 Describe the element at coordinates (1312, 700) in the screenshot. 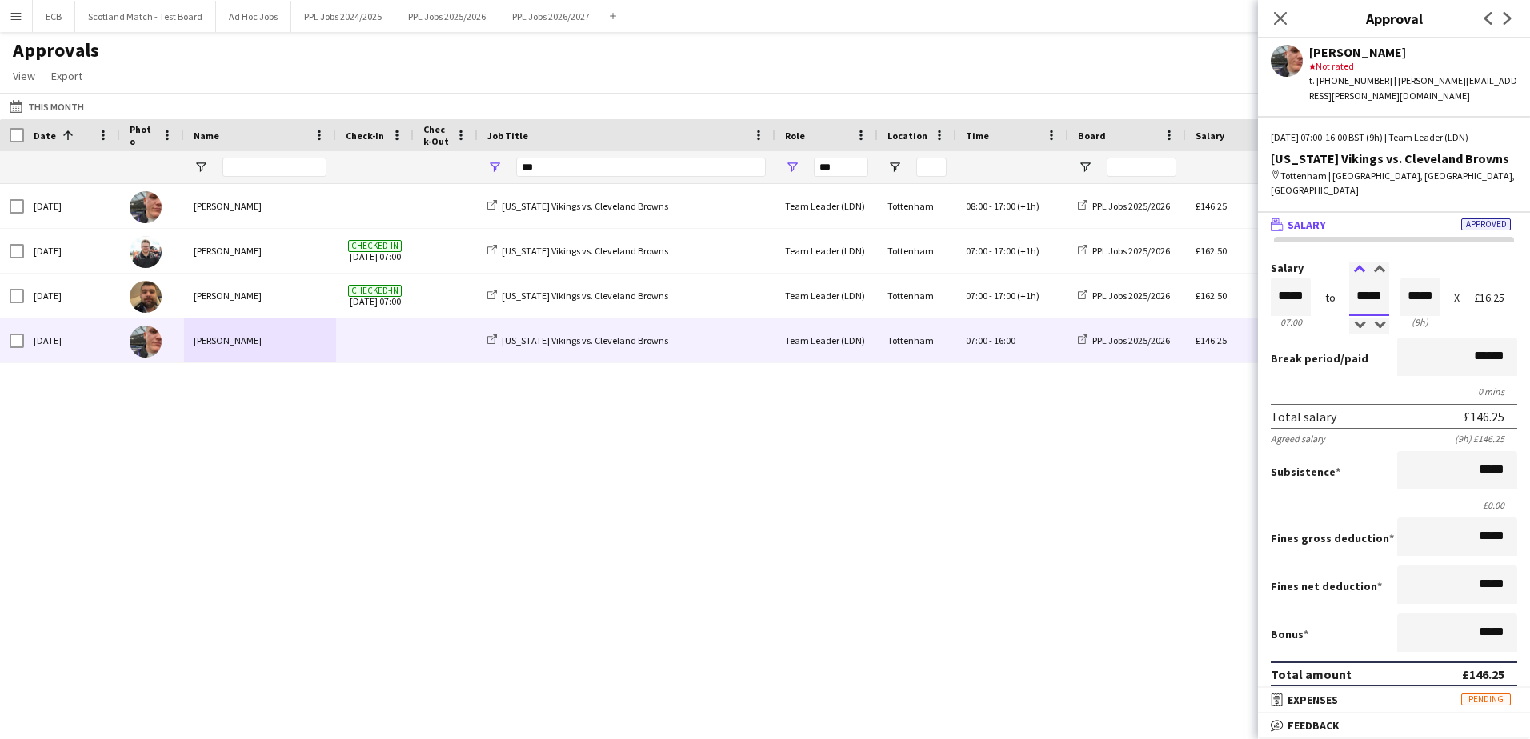

I see `span: Expenses` at that location.